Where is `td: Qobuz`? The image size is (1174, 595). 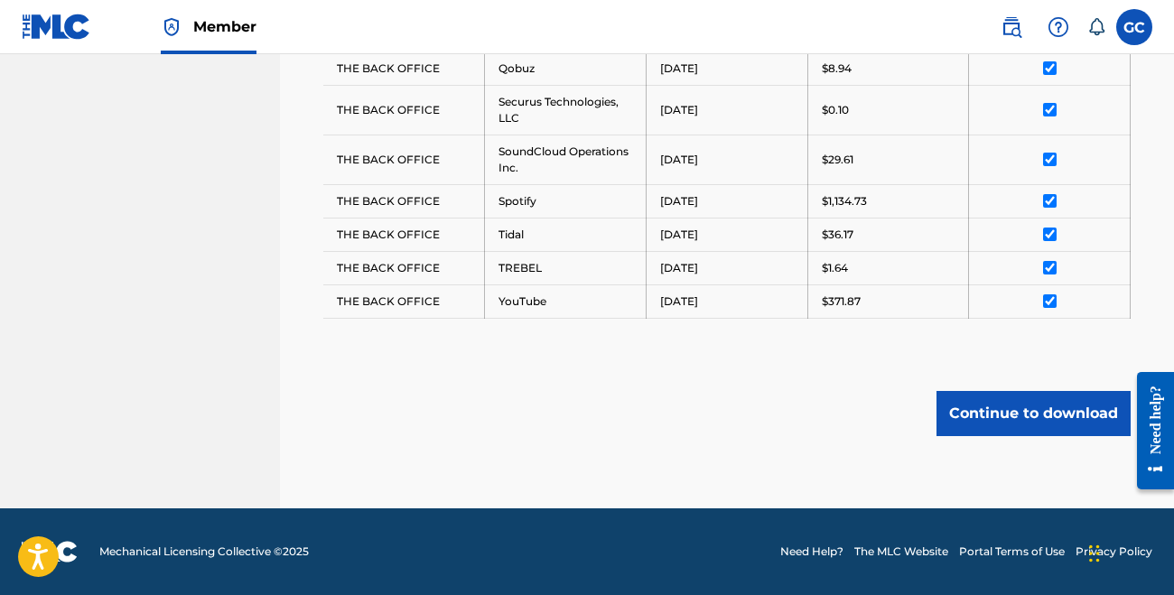 td: Qobuz is located at coordinates (565, 68).